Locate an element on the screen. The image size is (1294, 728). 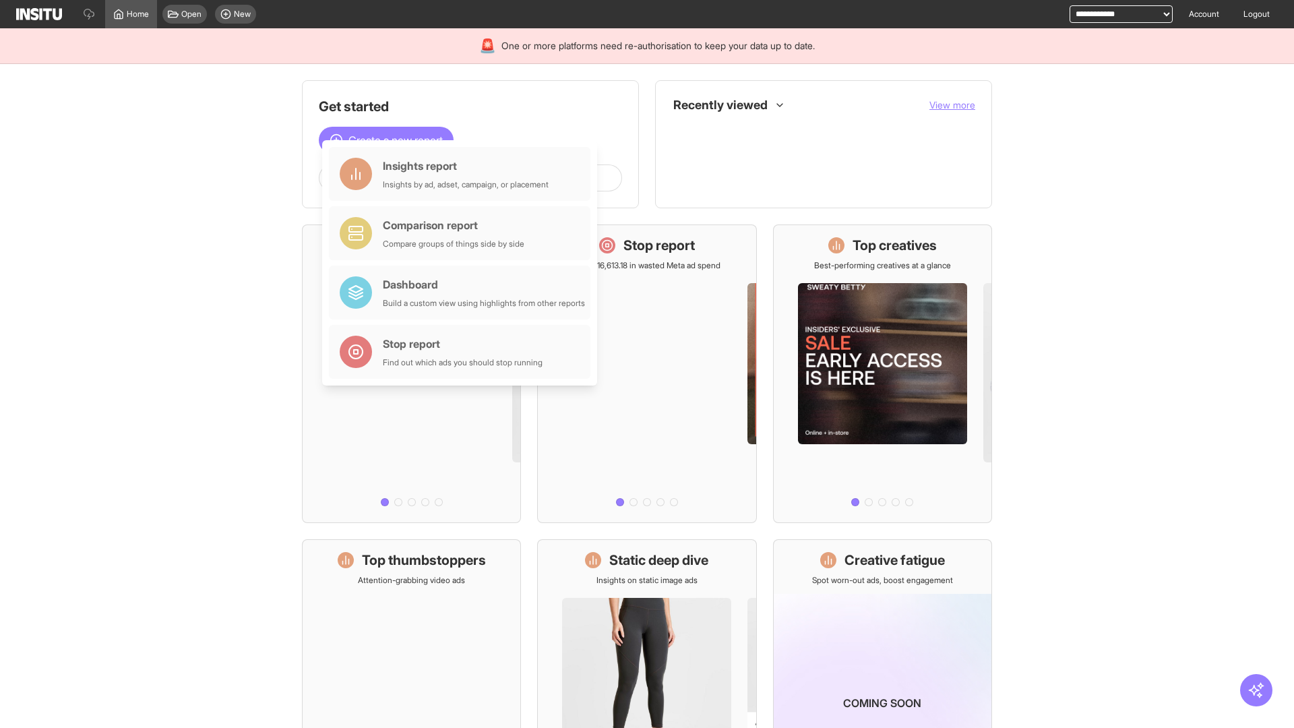
div: Insights by ad, adset, campaign, or placement is located at coordinates (466, 185).